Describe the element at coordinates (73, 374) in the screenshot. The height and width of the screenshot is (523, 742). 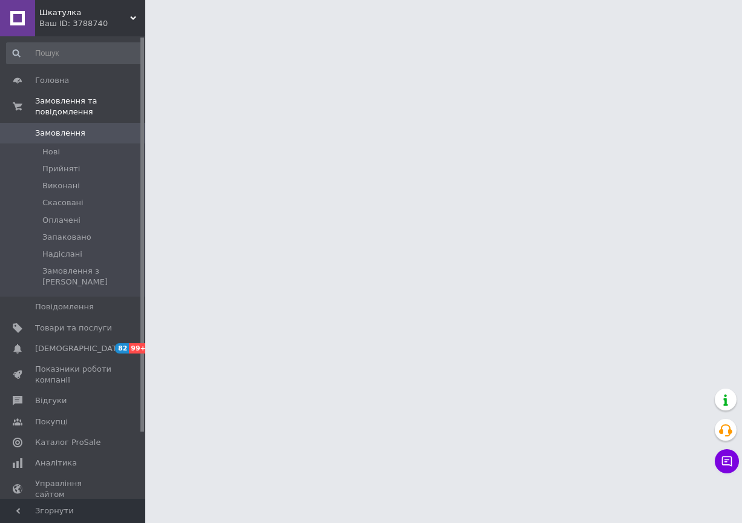
I see `span: Показники роботи компанії` at that location.